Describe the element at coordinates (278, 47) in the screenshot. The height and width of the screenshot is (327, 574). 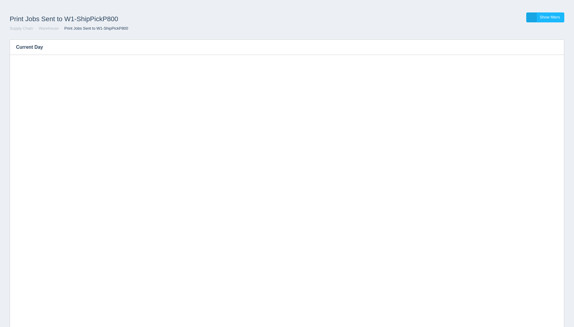
I see `h3: Current Day` at that location.